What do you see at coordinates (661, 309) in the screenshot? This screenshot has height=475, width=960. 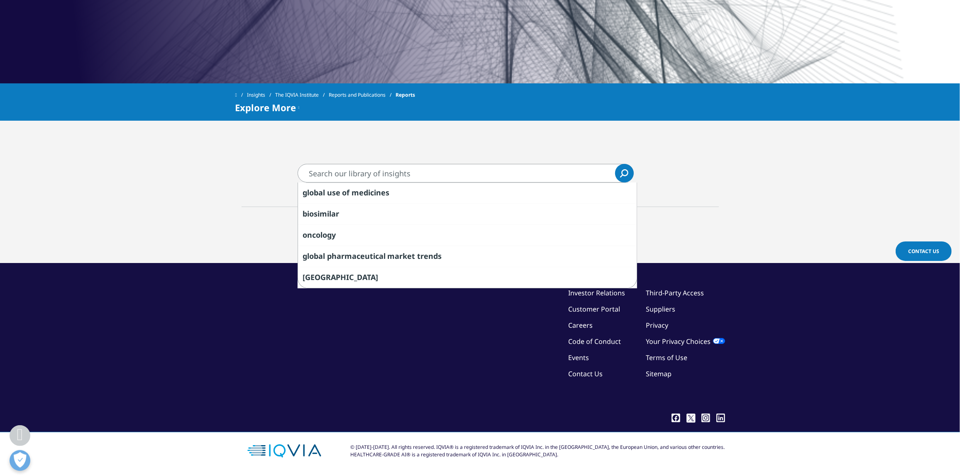 I see `a: Suppliers` at bounding box center [661, 309].